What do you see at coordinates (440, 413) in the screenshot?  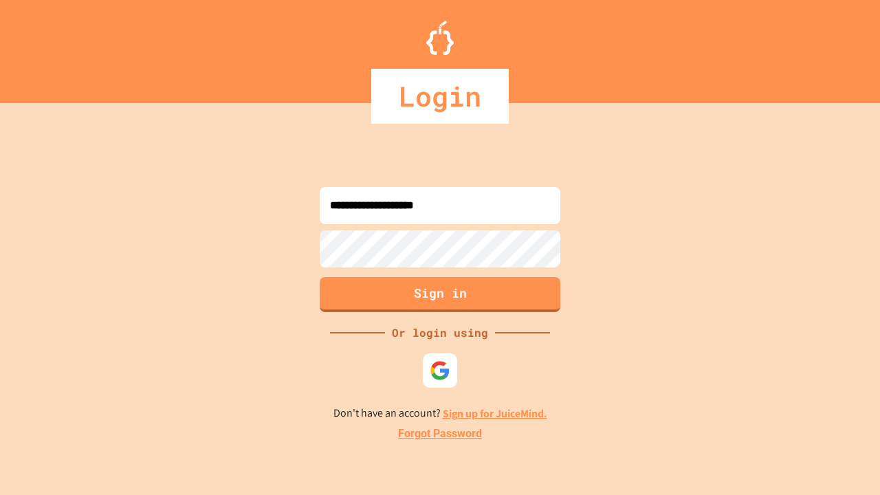 I see `p: Don't have an account?` at bounding box center [440, 413].